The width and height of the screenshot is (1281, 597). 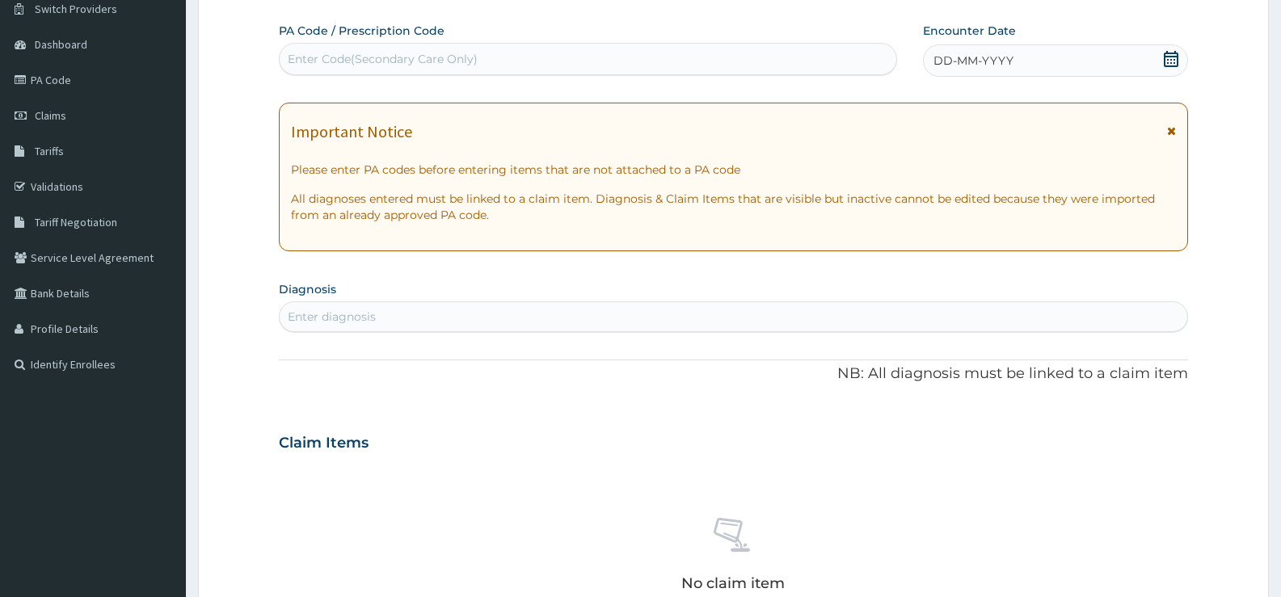 I want to click on label: Diagnosis, so click(x=307, y=289).